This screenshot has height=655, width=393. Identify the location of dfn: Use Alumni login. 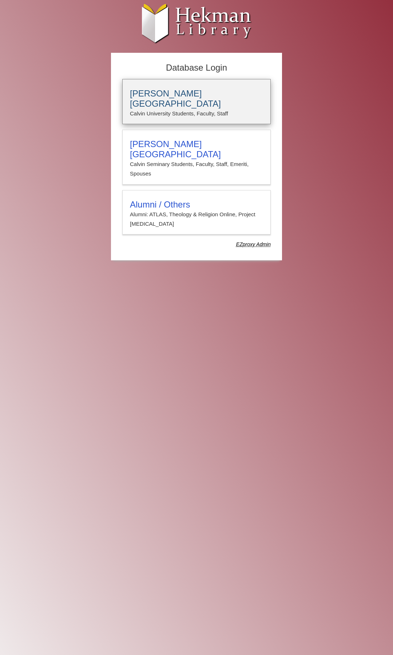
(253, 244).